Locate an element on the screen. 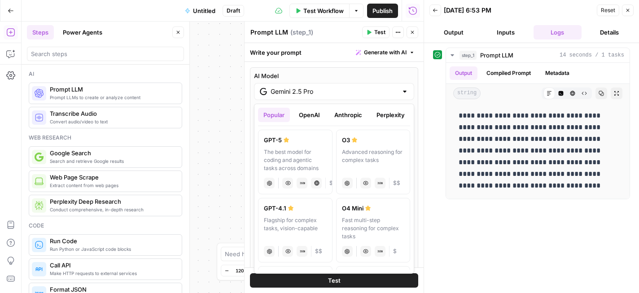 The width and height of the screenshot is (639, 293). div: The best model for coding and agentic tasks across domains is located at coordinates (295, 160).